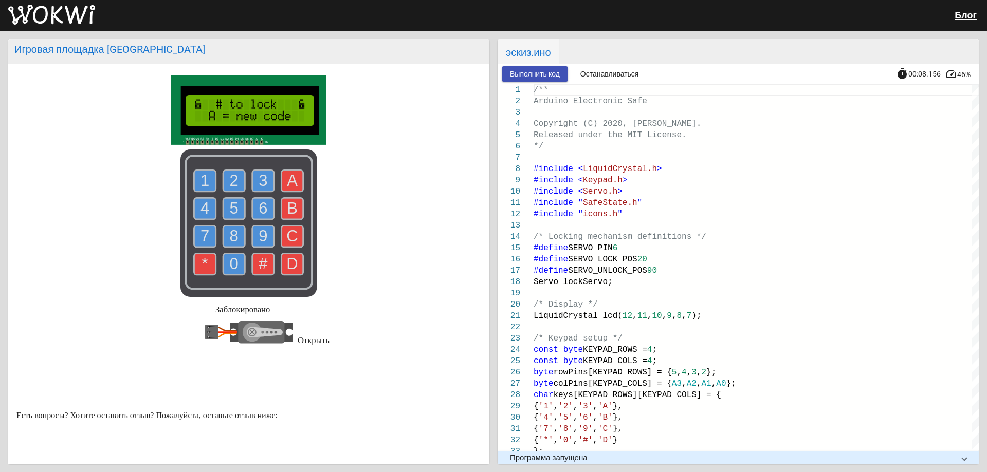 Image resolution: width=987 pixels, height=472 pixels. Describe the element at coordinates (600, 214) in the screenshot. I see `span: icons.h` at that location.